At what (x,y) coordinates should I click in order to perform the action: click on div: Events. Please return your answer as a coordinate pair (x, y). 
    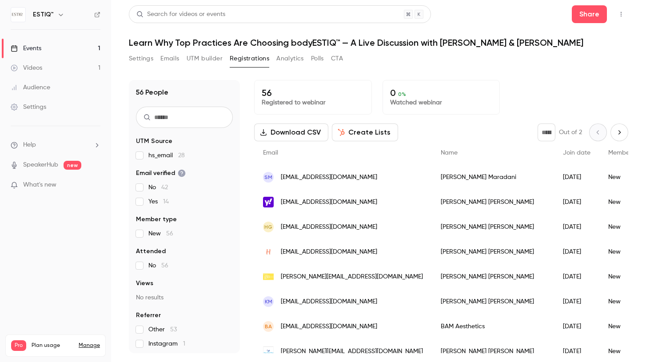
    Looking at the image, I should click on (26, 48).